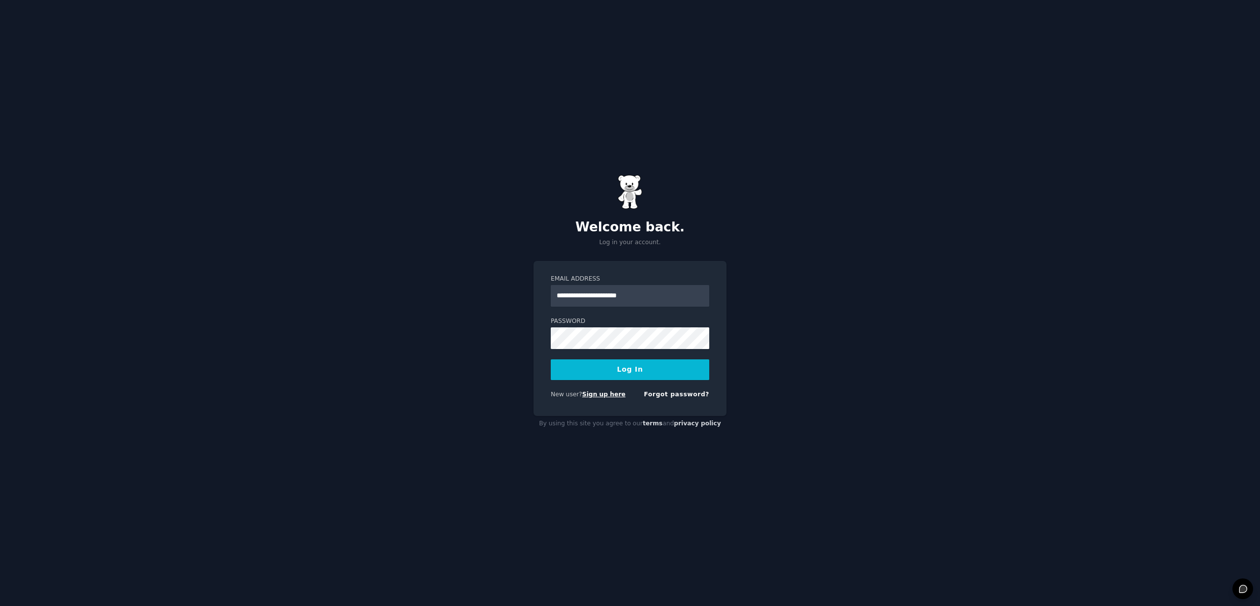 The width and height of the screenshot is (1260, 606). I want to click on label: Email Address, so click(630, 279).